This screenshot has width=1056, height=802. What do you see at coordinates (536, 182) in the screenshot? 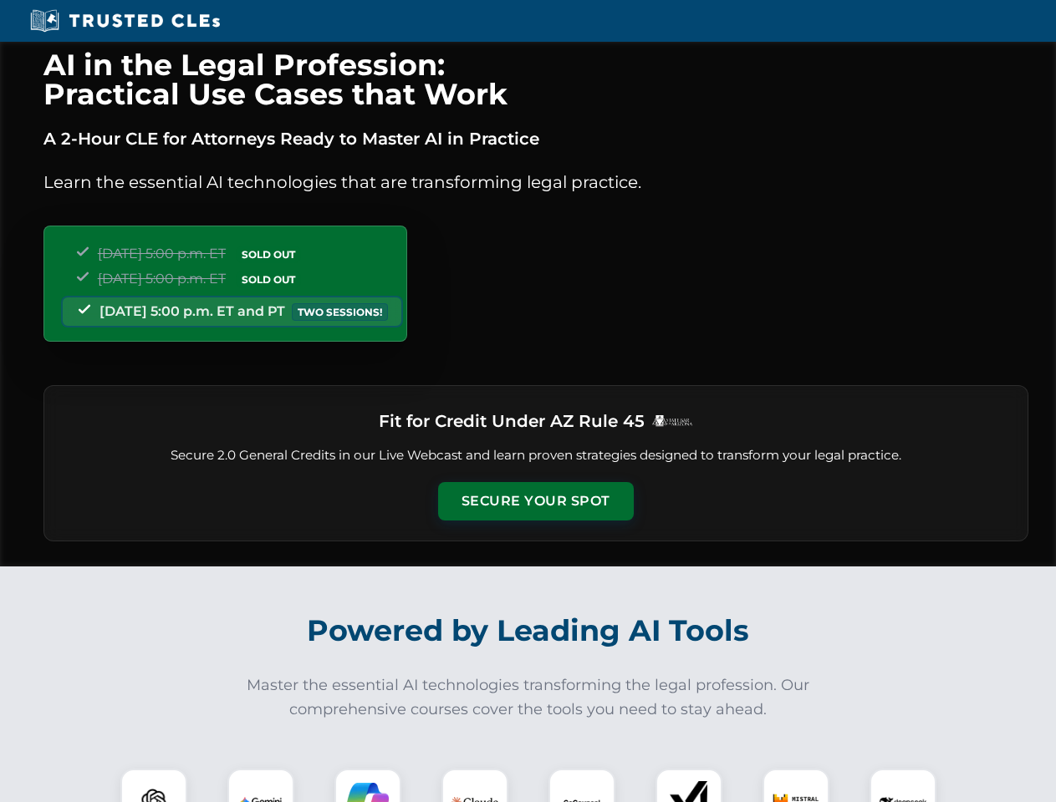
I see `p: Learn the essential AI technologies that are transforming legal practice.` at bounding box center [536, 182].